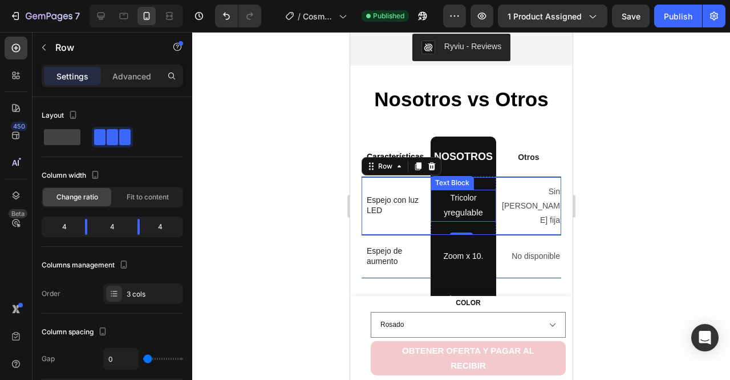 This screenshot has width=730, height=380. Describe the element at coordinates (45, 16) in the screenshot. I see `button: 7` at that location.